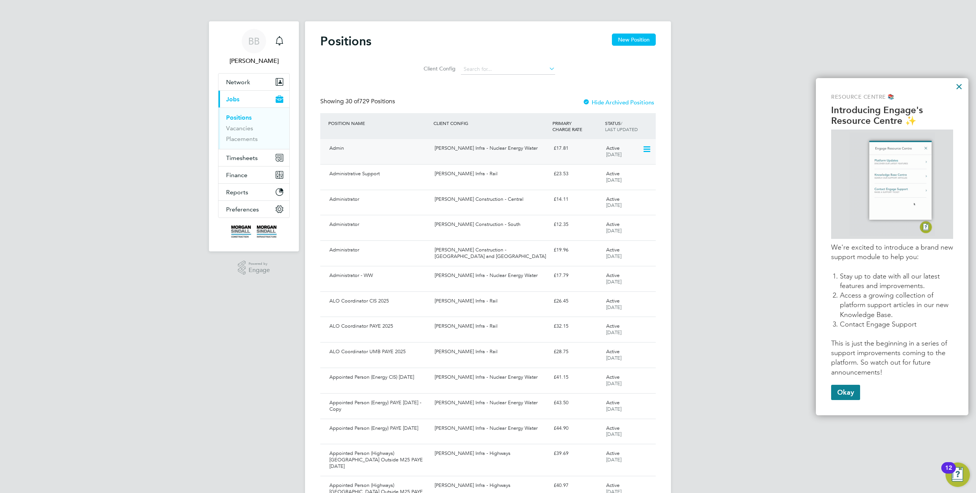  I want to click on a: Positions, so click(239, 117).